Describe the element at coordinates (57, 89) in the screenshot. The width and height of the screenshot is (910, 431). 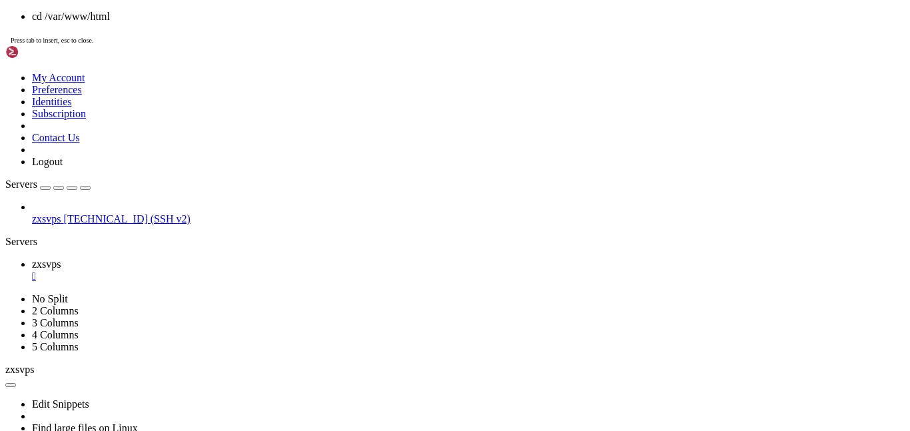
I see `a: Preferences` at that location.